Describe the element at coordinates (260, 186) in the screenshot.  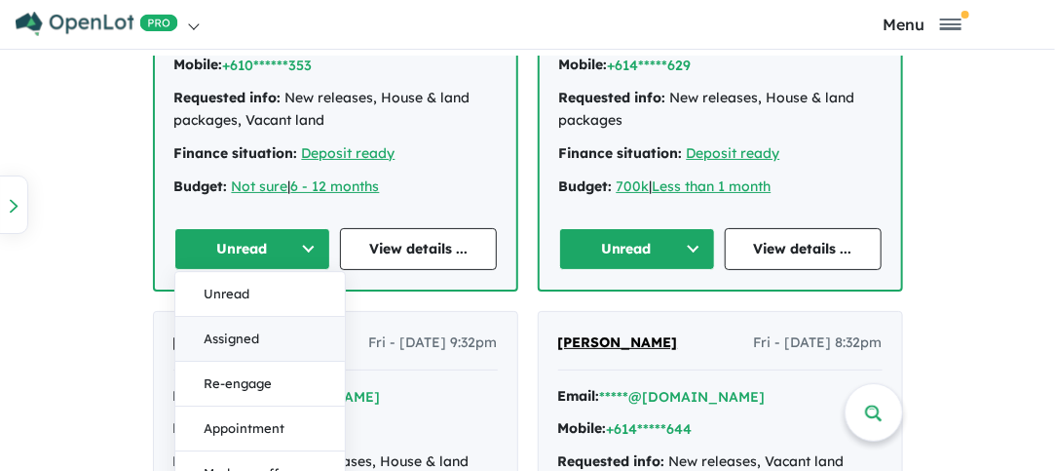
I see `a: Not sure` at that location.